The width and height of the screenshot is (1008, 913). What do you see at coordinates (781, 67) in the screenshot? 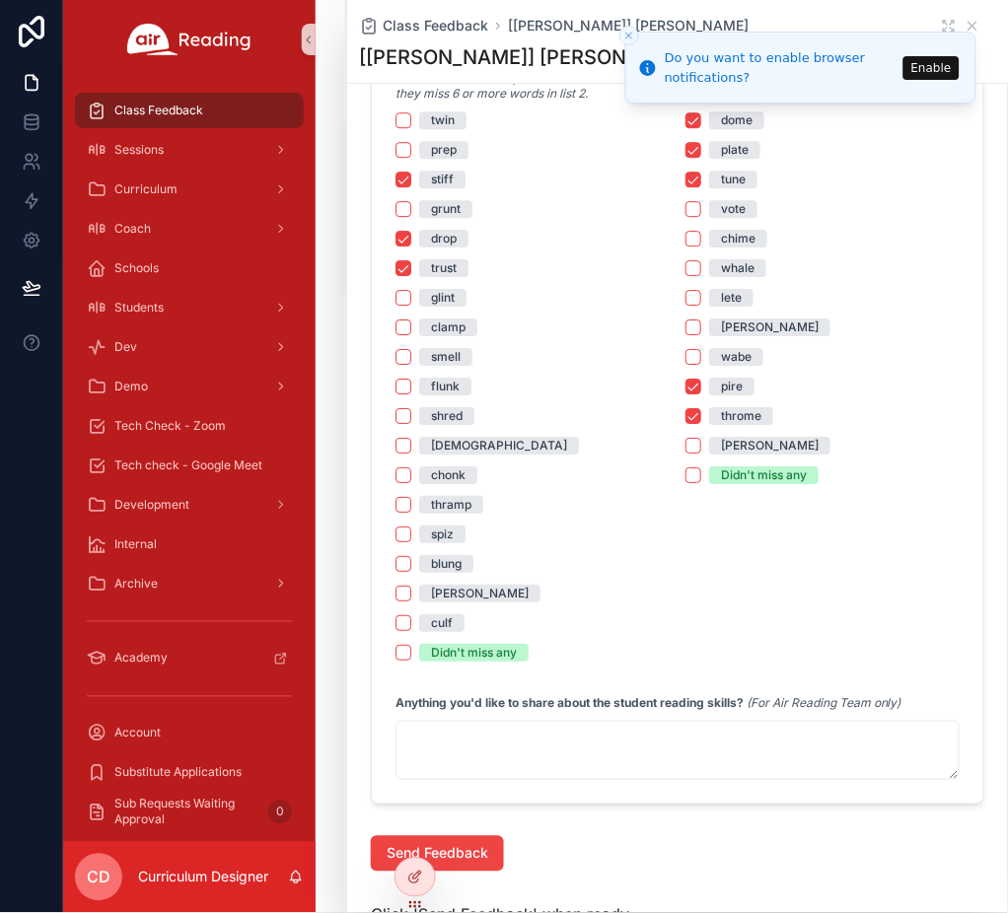
I see `div: Do you want to enable browser notifications?` at bounding box center [781, 67].